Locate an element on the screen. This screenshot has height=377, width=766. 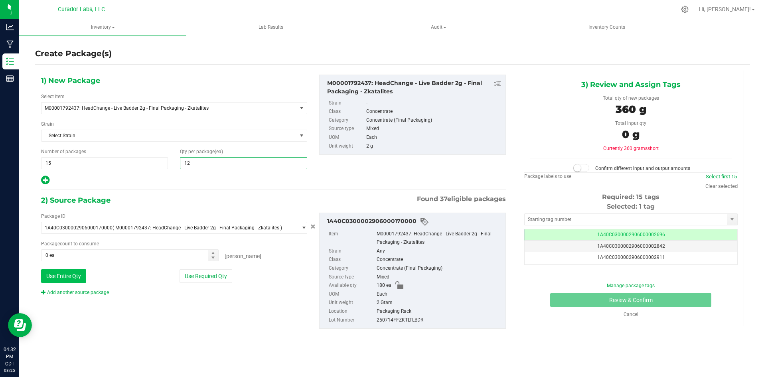
span: Number of packages is located at coordinates (63, 152).